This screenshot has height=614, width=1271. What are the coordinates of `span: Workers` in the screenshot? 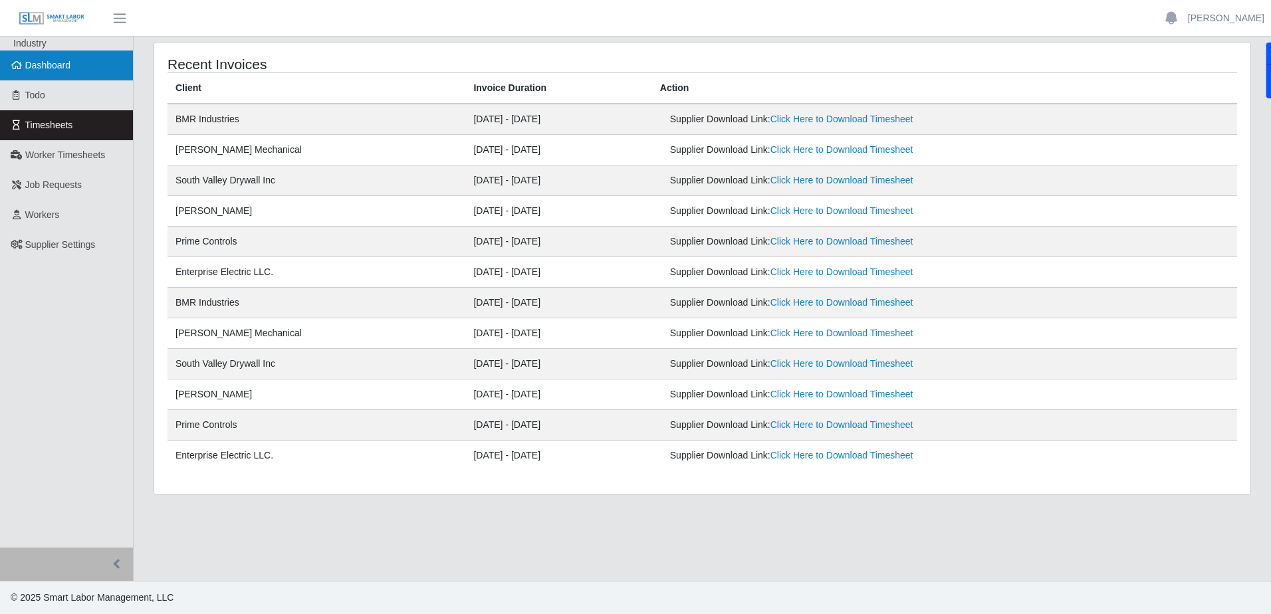 It's located at (43, 215).